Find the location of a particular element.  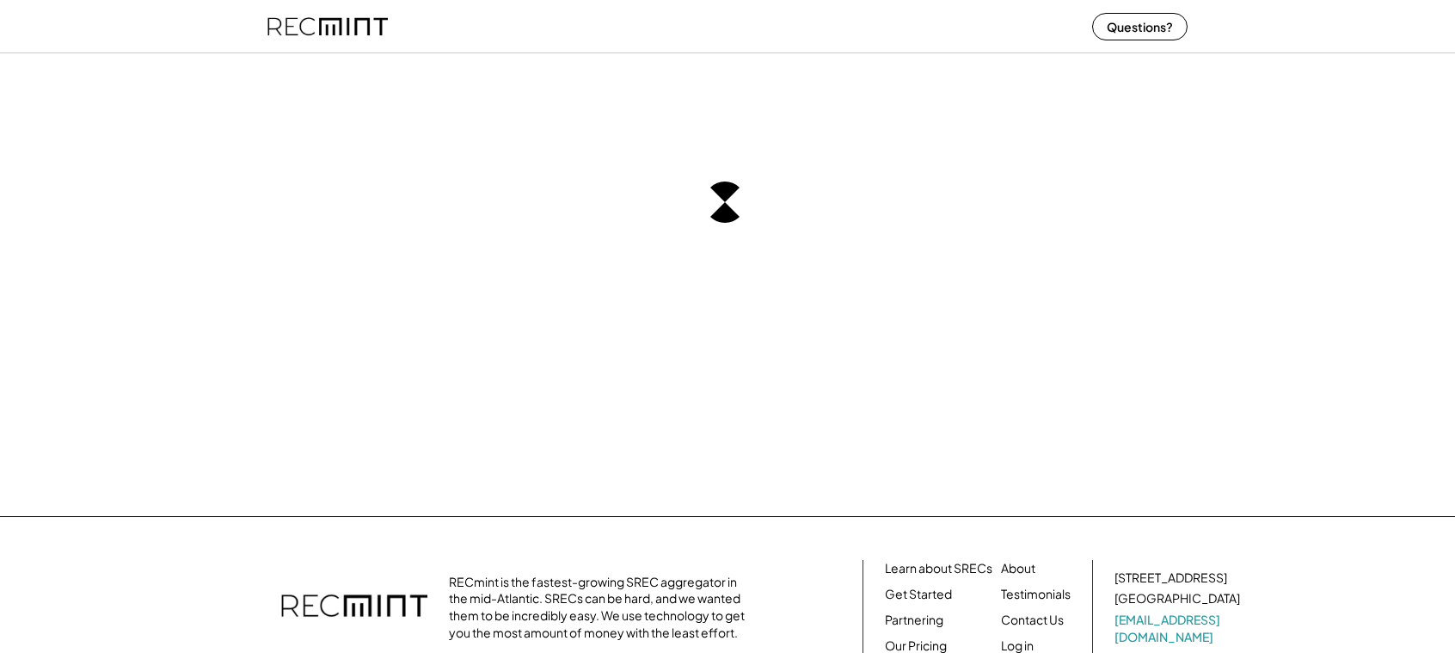

div: RECmint is the fastest-growing SREC aggregator in the mid-Atlantic. SRECs can be hard, and we wan... is located at coordinates (601, 607).